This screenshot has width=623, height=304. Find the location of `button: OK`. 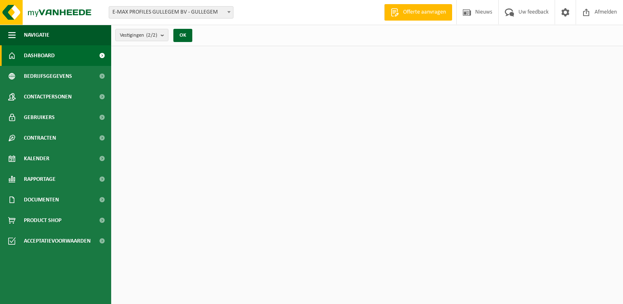

button: OK is located at coordinates (183, 35).